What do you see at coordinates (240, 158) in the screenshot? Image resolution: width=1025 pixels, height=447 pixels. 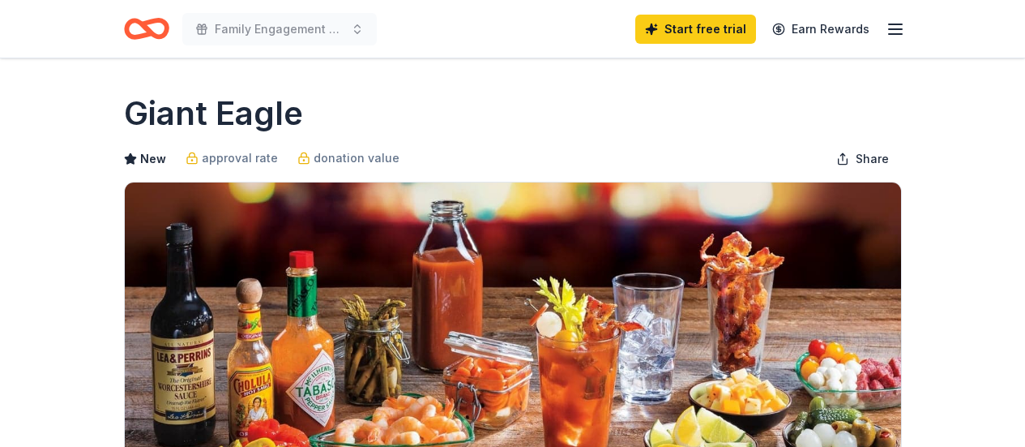 I see `span: approval rate` at bounding box center [240, 158].